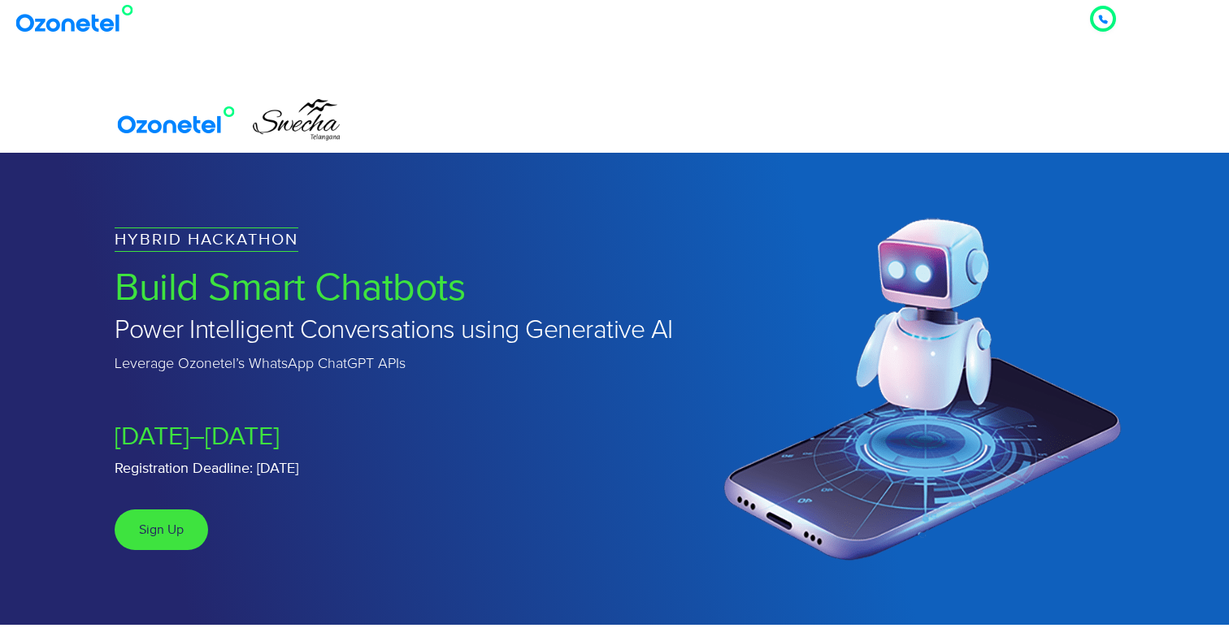 Image resolution: width=1229 pixels, height=628 pixels. Describe the element at coordinates (437, 289) in the screenshot. I see `h1: Build Smart Chatbots` at that location.